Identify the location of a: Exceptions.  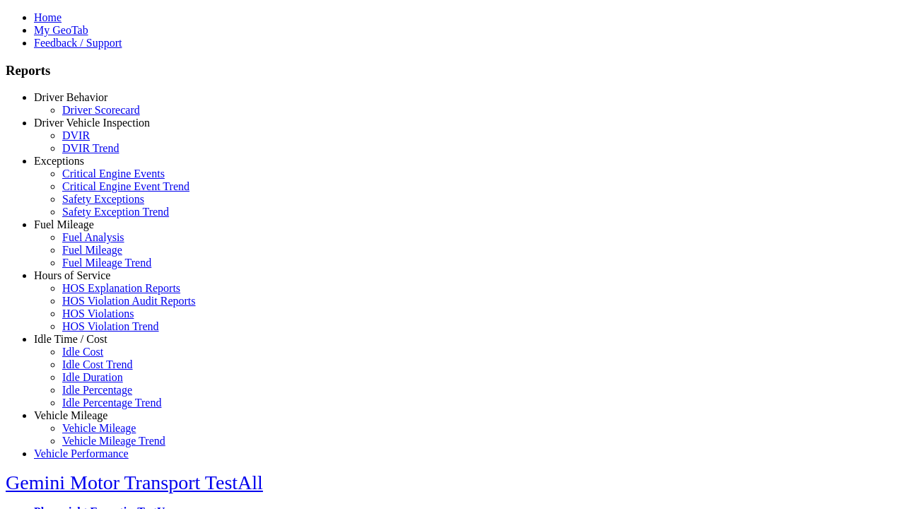
(59, 160).